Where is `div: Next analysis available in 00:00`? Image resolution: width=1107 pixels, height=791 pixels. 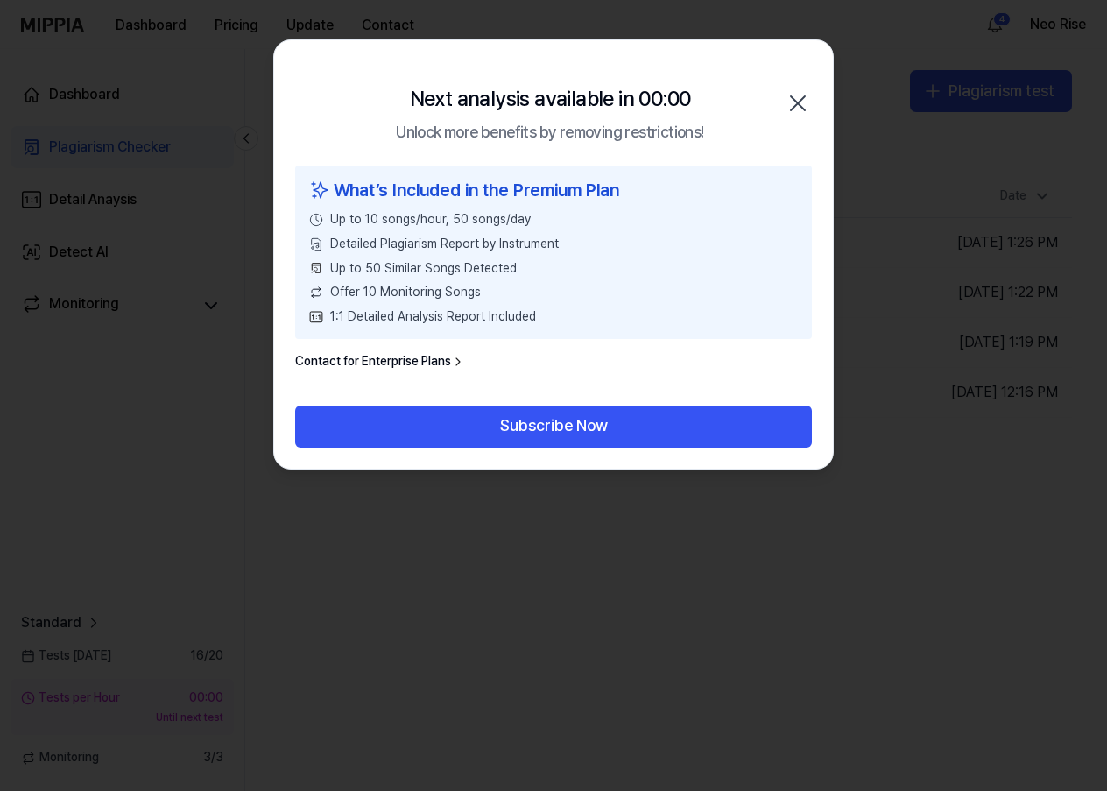 div: Next analysis available in 00:00 is located at coordinates (550, 99).